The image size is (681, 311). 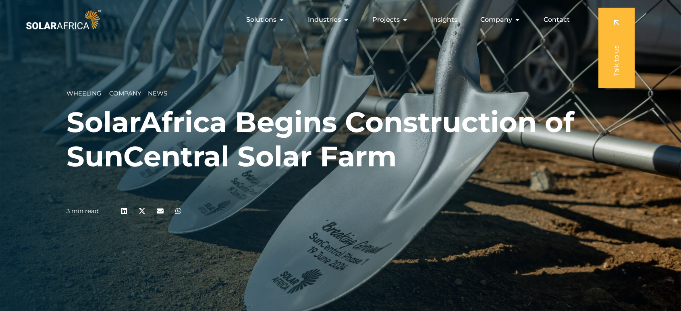 I want to click on span: News, so click(x=158, y=93).